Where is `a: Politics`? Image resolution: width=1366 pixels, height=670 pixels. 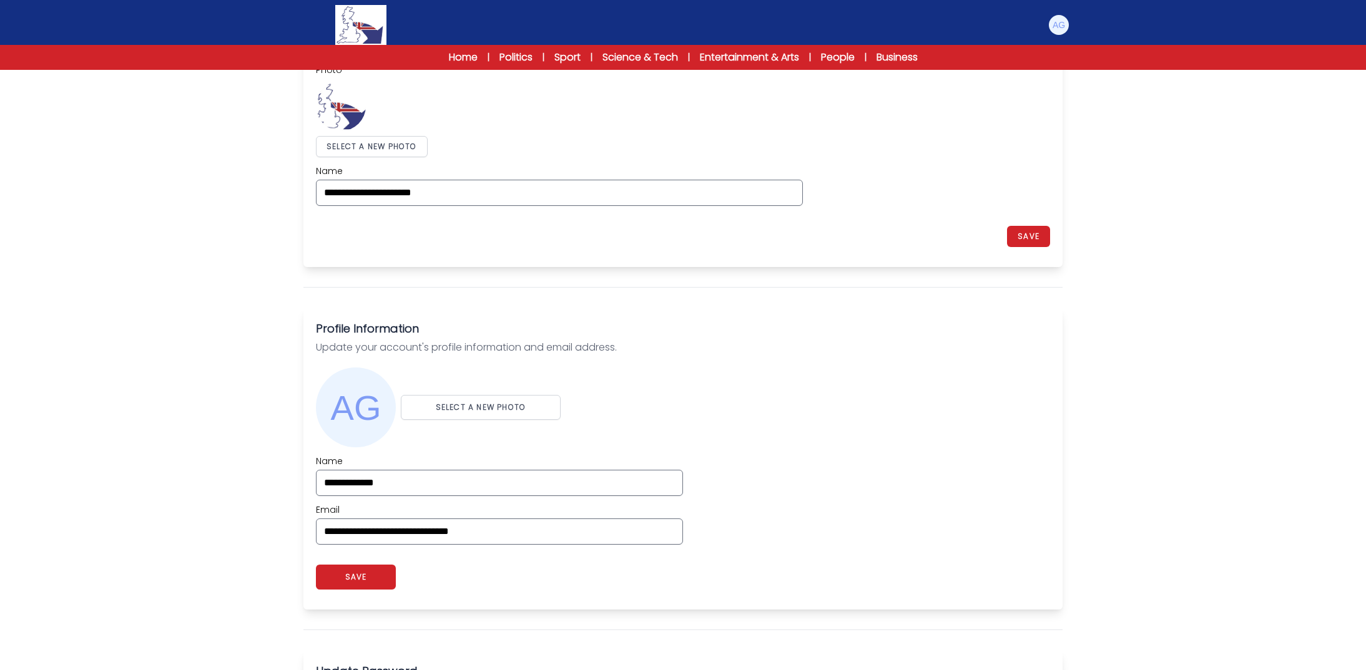 a: Politics is located at coordinates (516, 57).